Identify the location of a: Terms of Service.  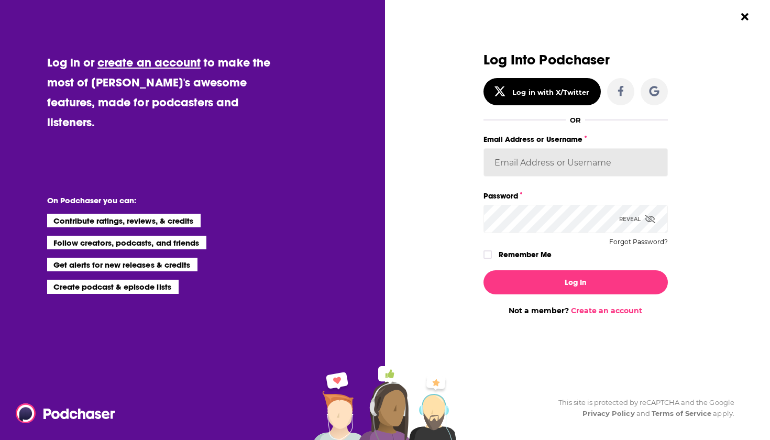
(681, 413).